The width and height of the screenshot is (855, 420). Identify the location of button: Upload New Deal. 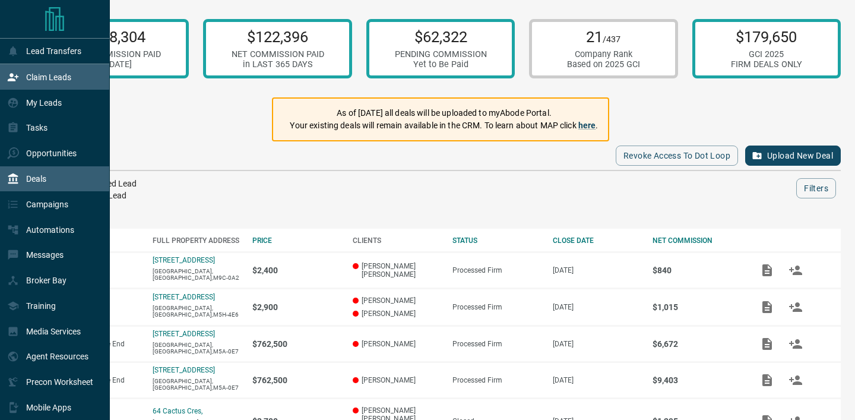
(793, 156).